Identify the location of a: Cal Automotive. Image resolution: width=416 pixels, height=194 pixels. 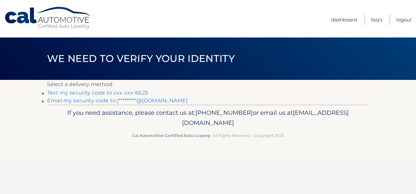
(48, 18).